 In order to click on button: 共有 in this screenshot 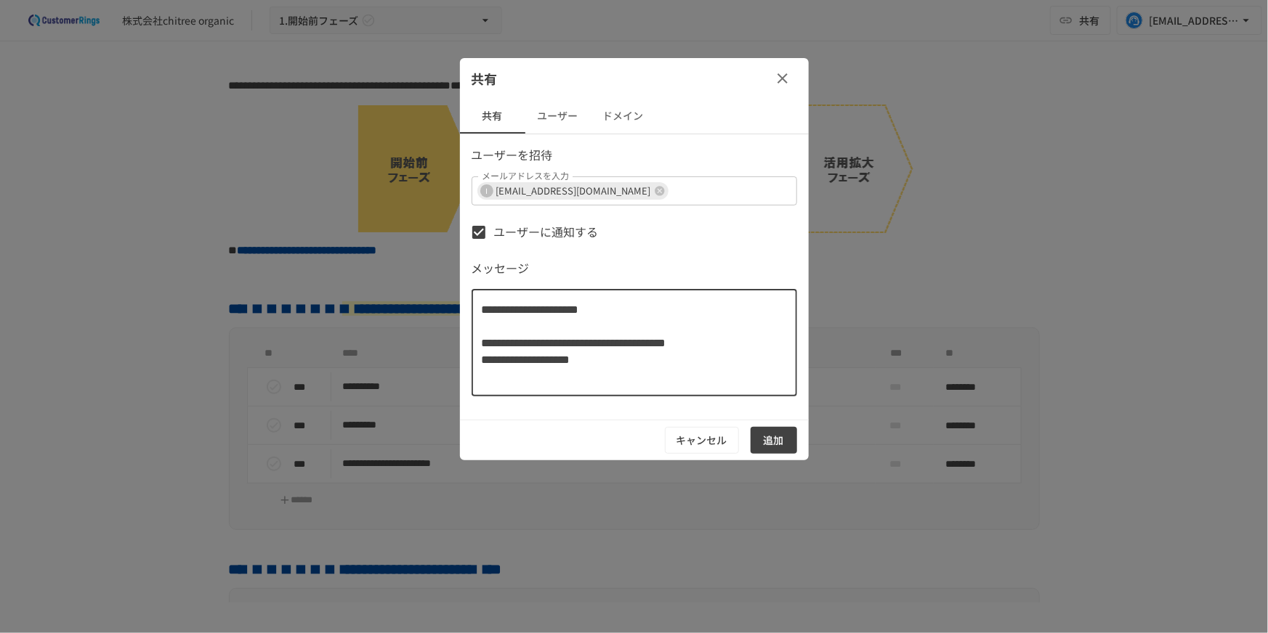, I will do `click(493, 116)`.